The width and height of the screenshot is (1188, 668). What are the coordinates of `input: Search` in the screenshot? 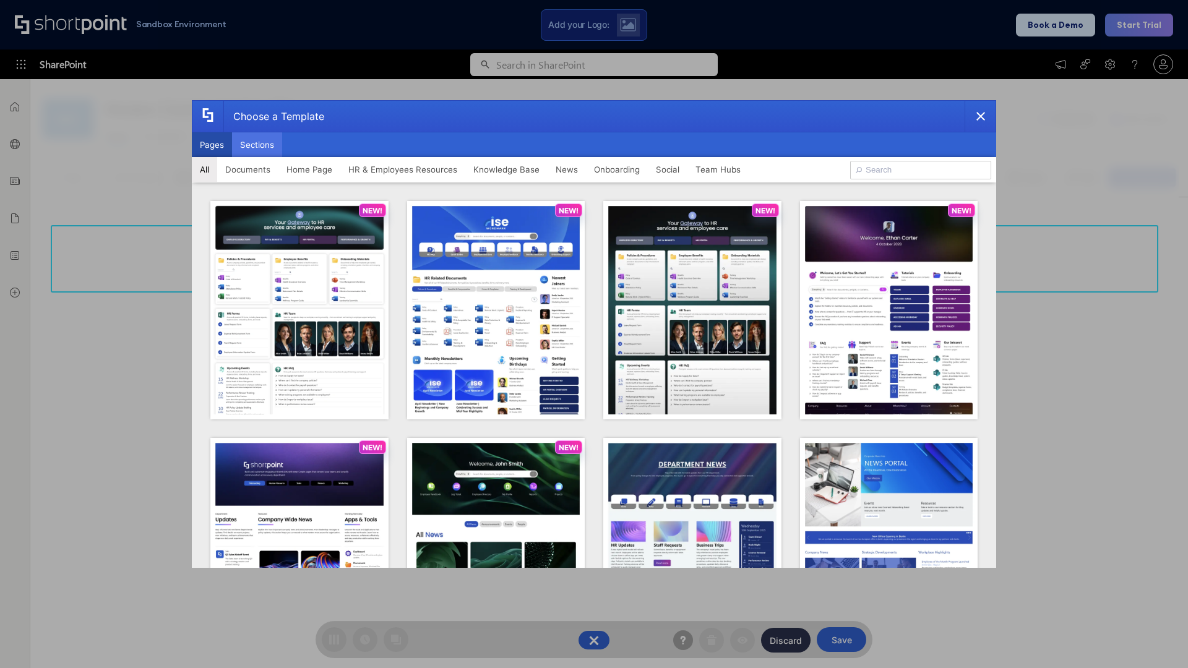 It's located at (920, 170).